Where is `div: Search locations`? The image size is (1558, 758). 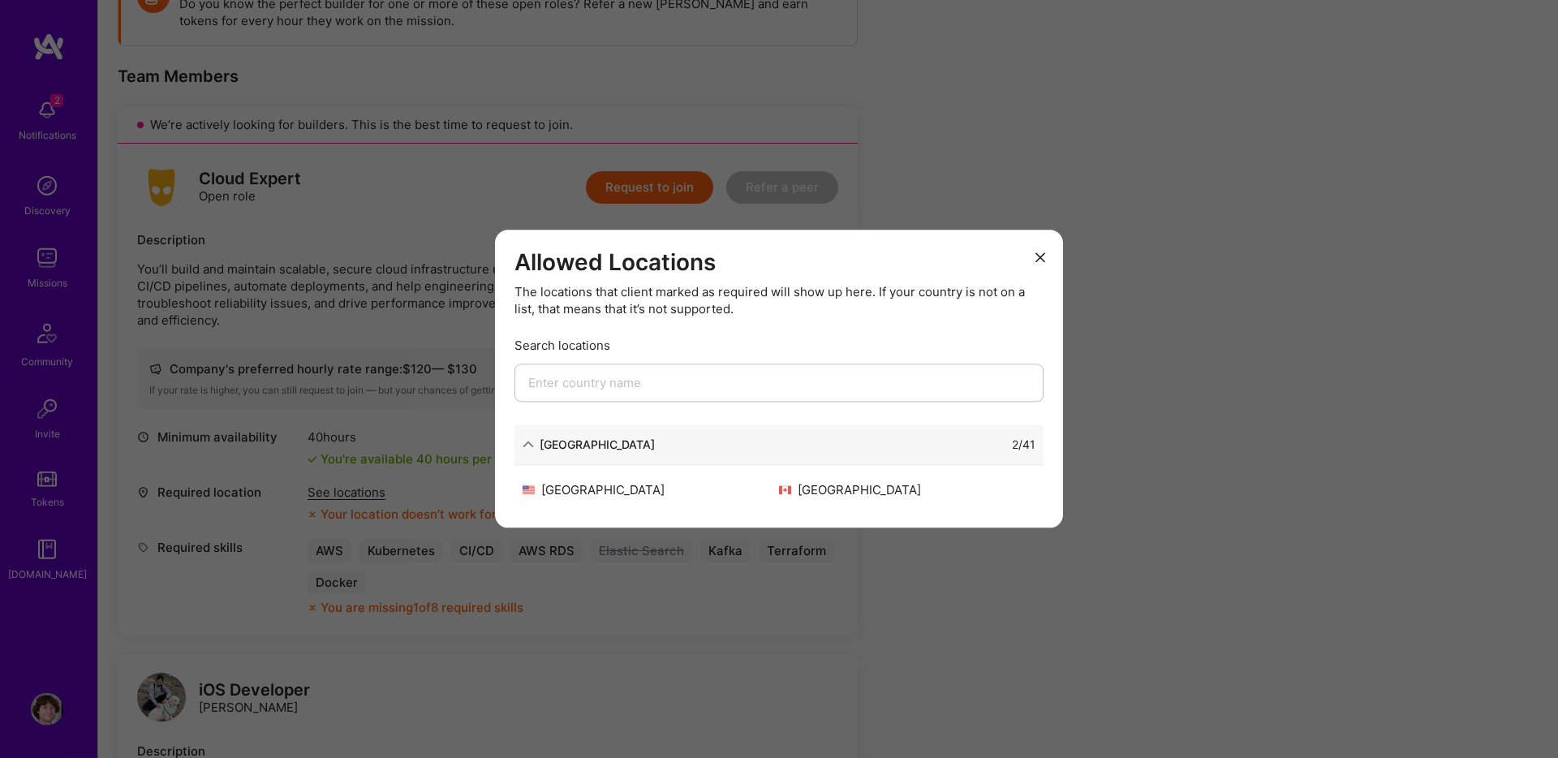 div: Search locations is located at coordinates (779, 345).